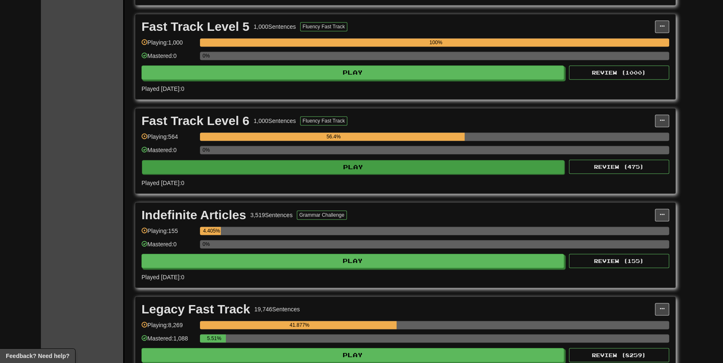  What do you see at coordinates (619, 167) in the screenshot?
I see `button: Review (475)` at bounding box center [619, 167].